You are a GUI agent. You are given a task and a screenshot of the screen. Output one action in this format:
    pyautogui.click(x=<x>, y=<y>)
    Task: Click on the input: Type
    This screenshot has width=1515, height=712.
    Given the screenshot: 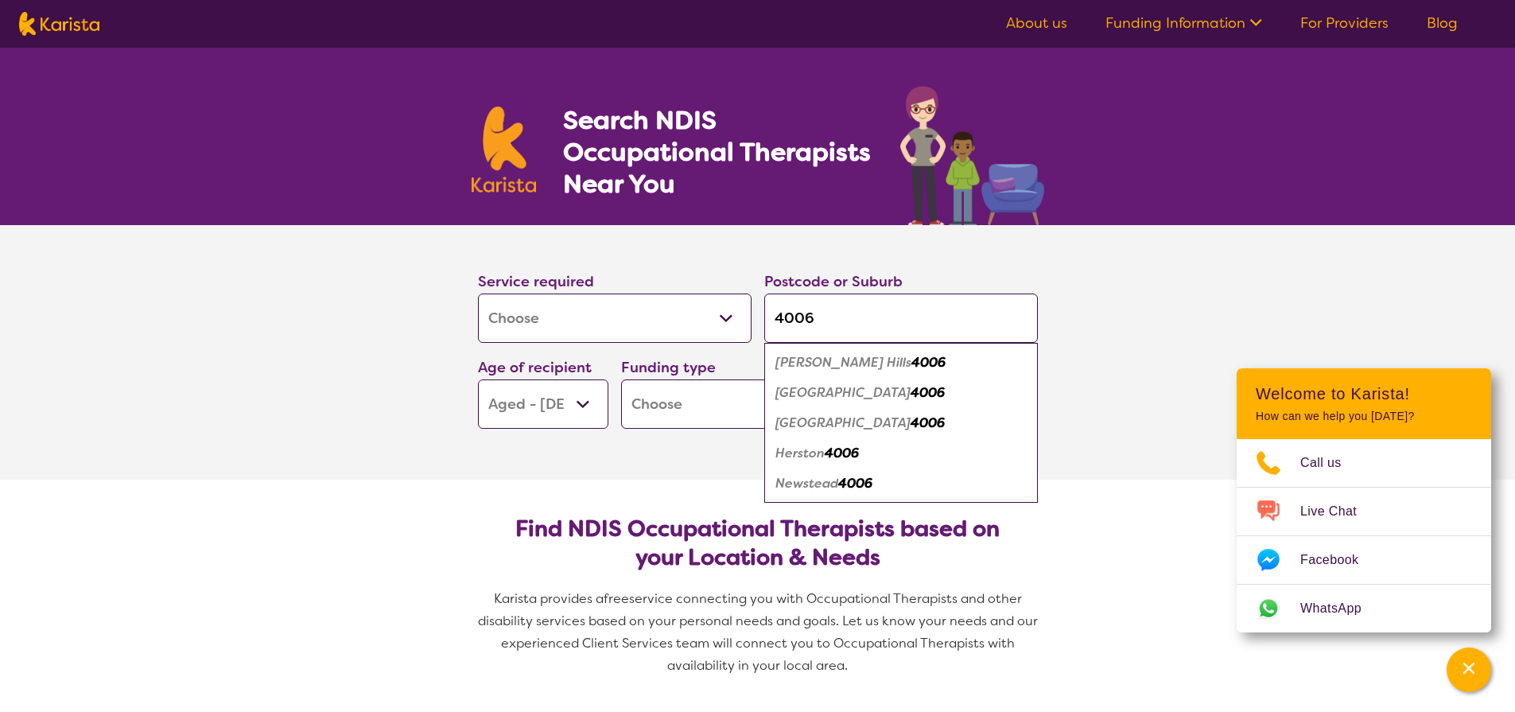 What is the action you would take?
    pyautogui.click(x=901, y=318)
    